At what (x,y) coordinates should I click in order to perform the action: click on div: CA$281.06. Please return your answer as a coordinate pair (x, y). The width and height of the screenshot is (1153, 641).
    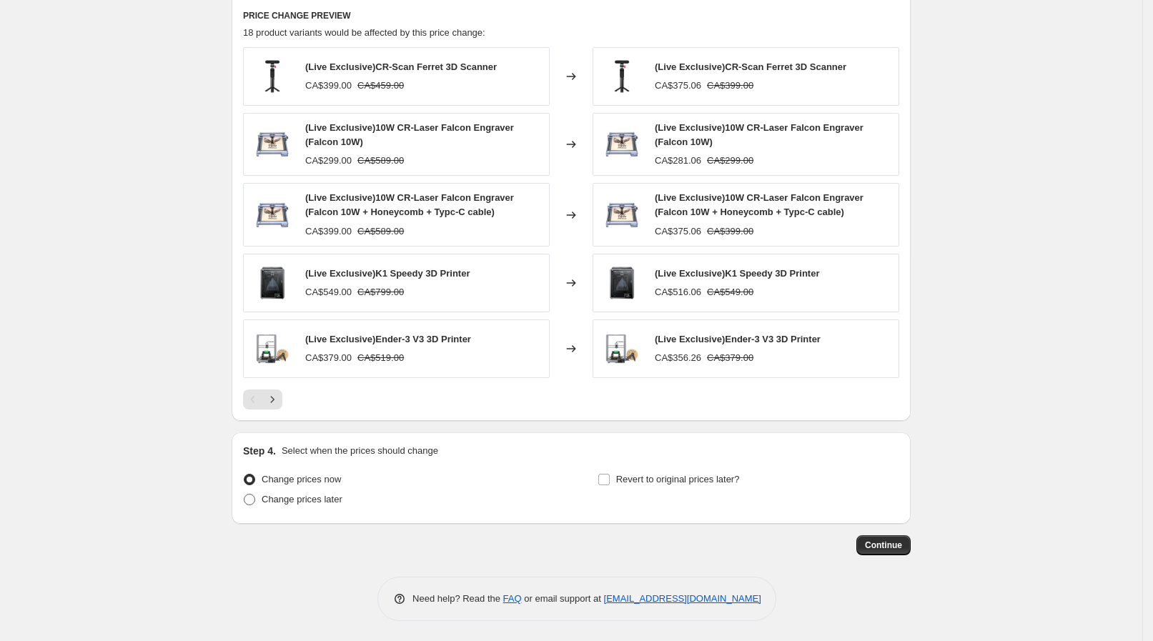
    Looking at the image, I should click on (678, 161).